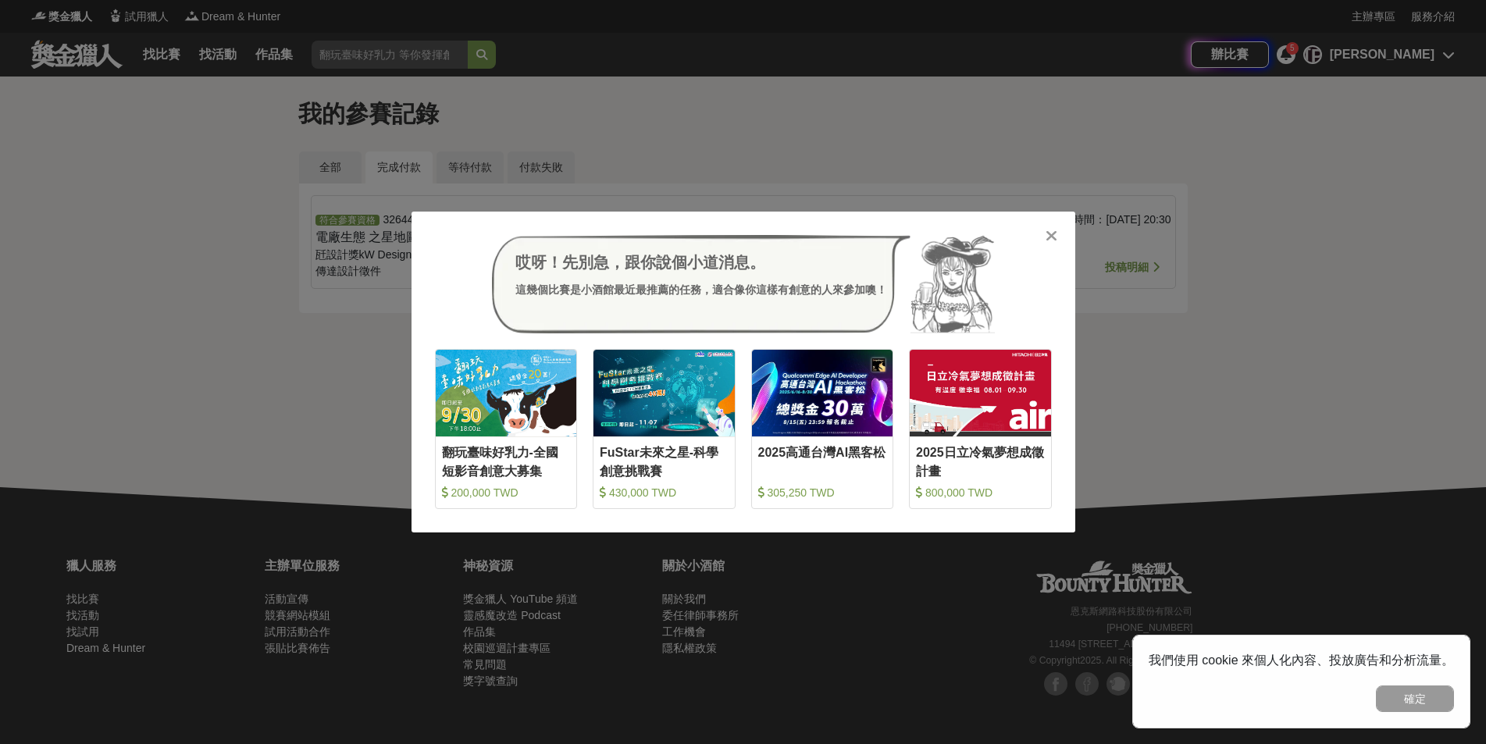 The image size is (1486, 744). Describe the element at coordinates (664, 461) in the screenshot. I see `div: FuStar未來之星-科學創意挑戰賽` at that location.